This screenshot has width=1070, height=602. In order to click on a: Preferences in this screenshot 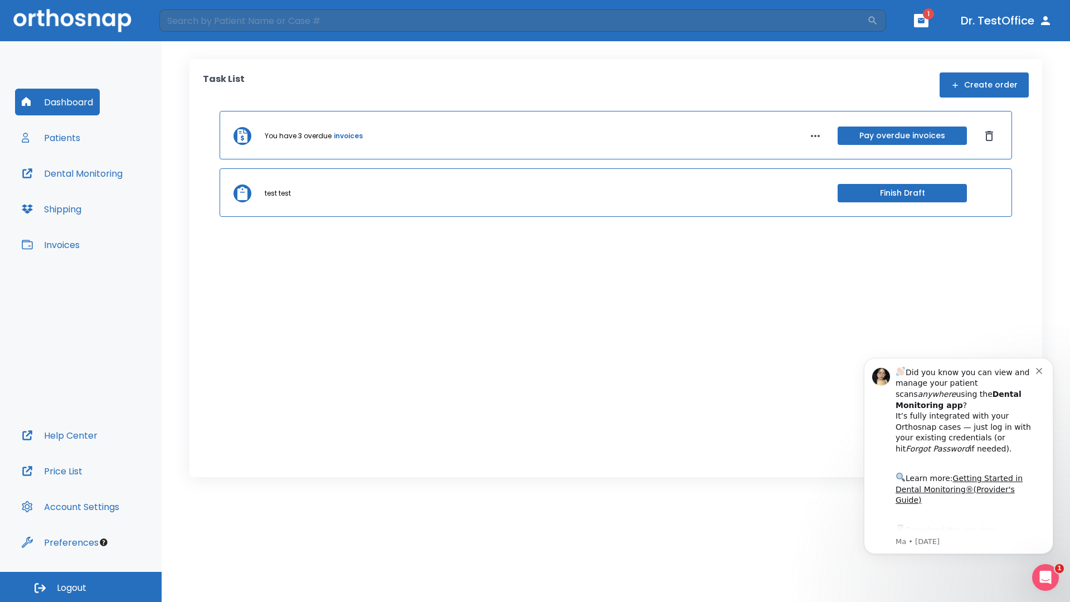, I will do `click(60, 542)`.